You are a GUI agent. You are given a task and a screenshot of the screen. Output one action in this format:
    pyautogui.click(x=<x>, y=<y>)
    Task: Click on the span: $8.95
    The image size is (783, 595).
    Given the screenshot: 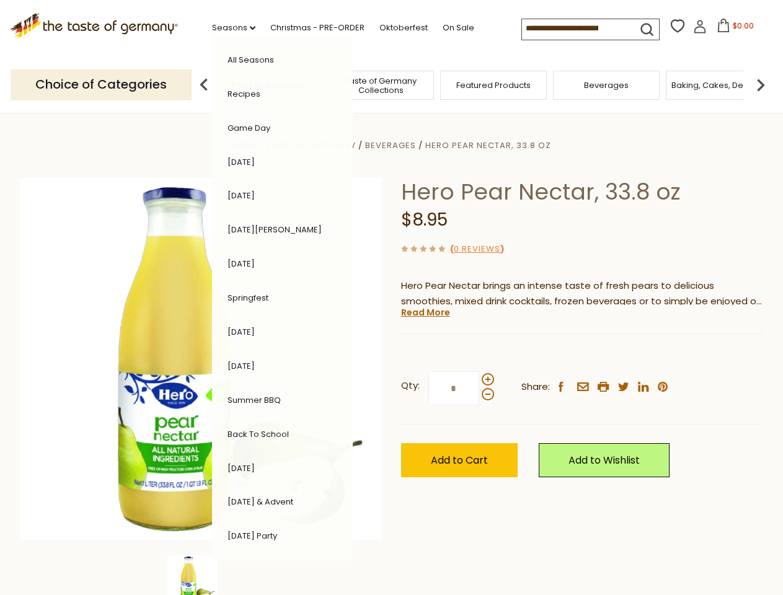 What is the action you would take?
    pyautogui.click(x=424, y=219)
    